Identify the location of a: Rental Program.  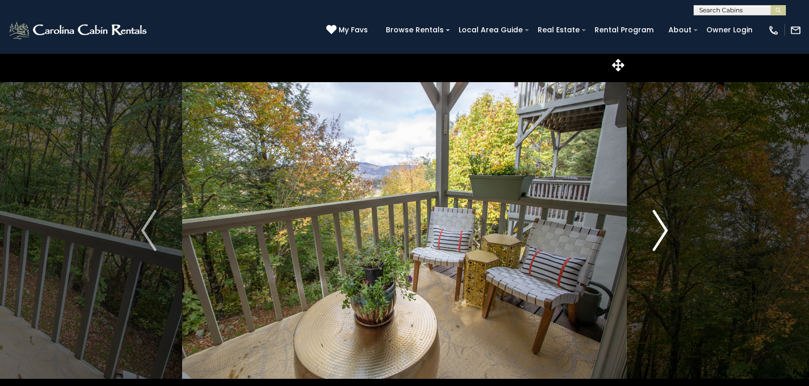
(624, 30).